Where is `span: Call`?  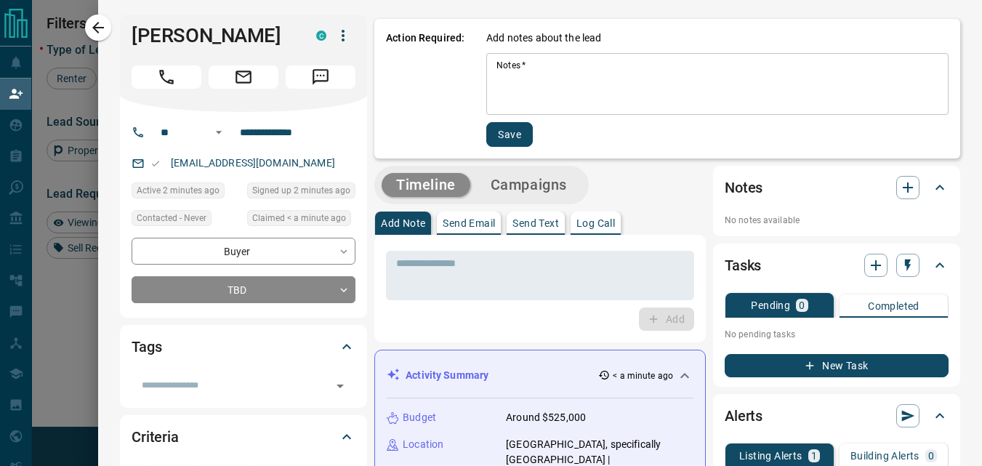 span: Call is located at coordinates (166, 77).